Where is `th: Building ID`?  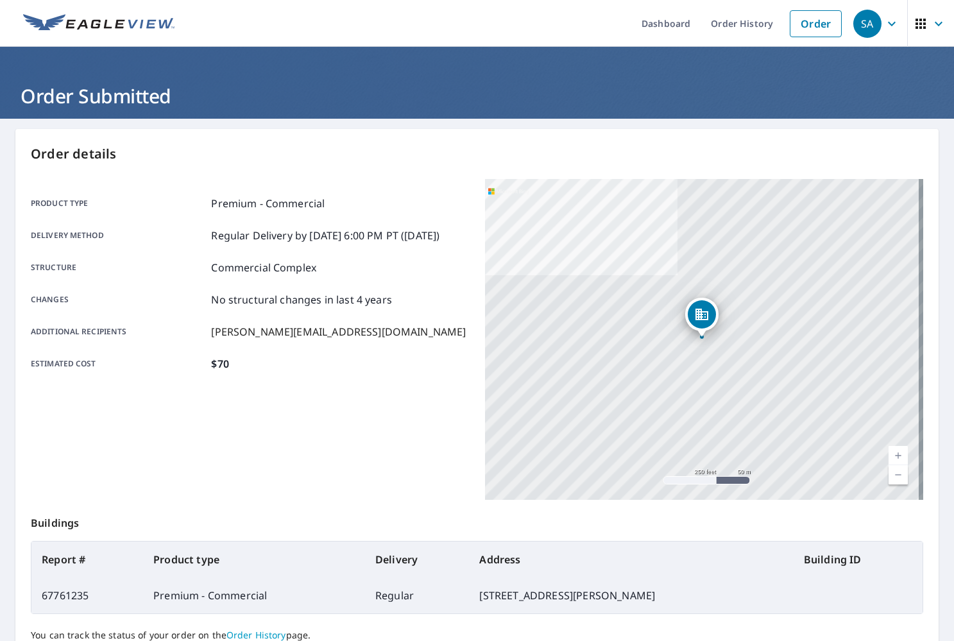 th: Building ID is located at coordinates (858, 559).